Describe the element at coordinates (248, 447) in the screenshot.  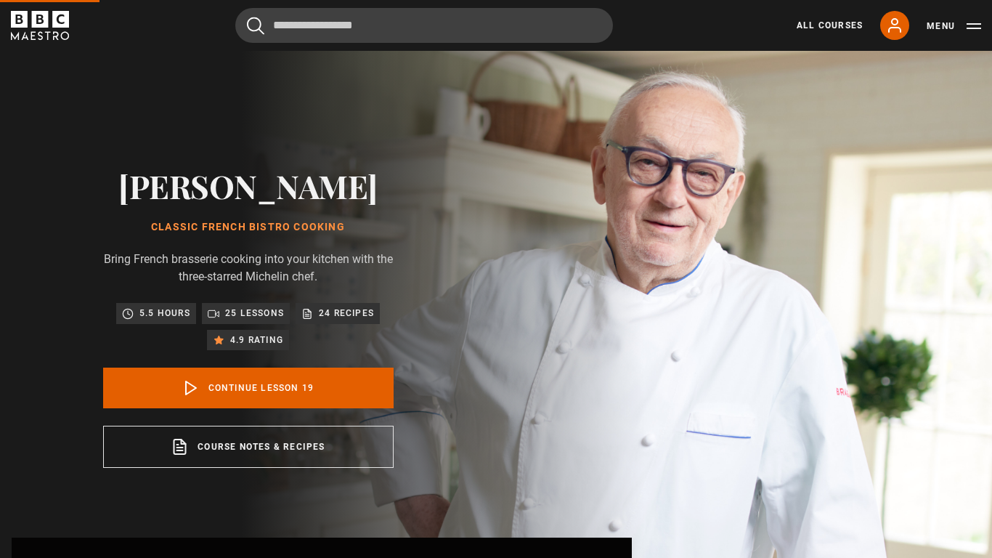
I see `a: Course notes & recipes` at that location.